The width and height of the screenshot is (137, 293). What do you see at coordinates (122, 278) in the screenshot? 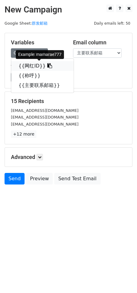
I see `div: 聊天小组件` at bounding box center [122, 278].